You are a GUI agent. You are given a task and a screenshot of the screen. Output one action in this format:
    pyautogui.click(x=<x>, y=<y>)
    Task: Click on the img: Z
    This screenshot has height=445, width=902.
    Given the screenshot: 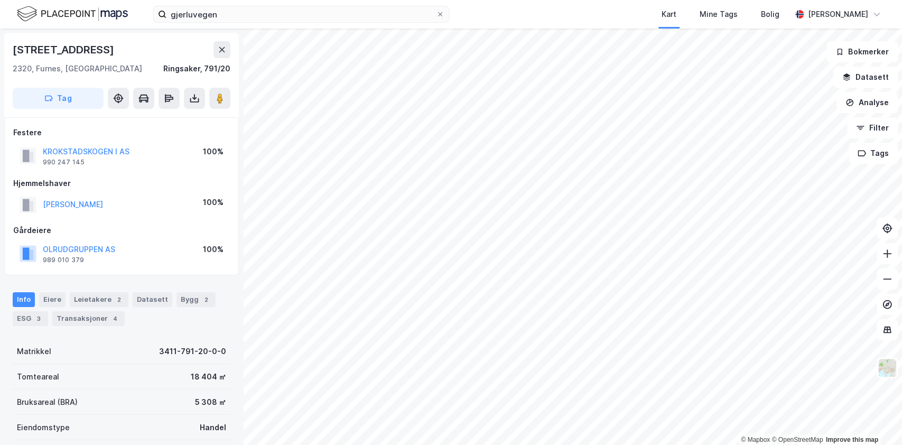 What is the action you would take?
    pyautogui.click(x=888, y=368)
    